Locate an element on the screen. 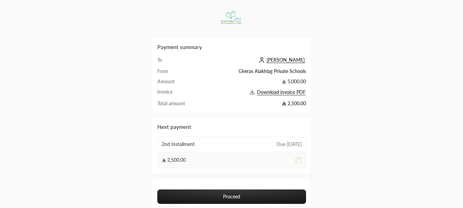 This screenshot has height=208, width=463. td: Gheras Alakhlag Private Schools is located at coordinates (253, 73).